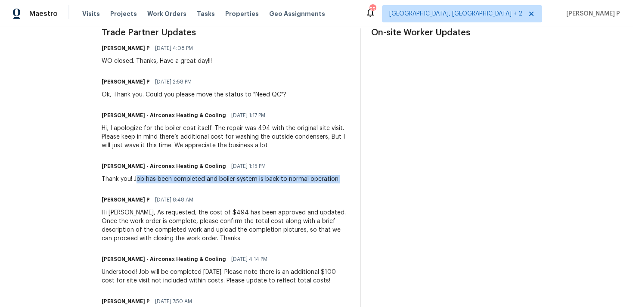 This screenshot has width=633, height=307. Describe the element at coordinates (124, 14) in the screenshot. I see `span: Projects` at that location.